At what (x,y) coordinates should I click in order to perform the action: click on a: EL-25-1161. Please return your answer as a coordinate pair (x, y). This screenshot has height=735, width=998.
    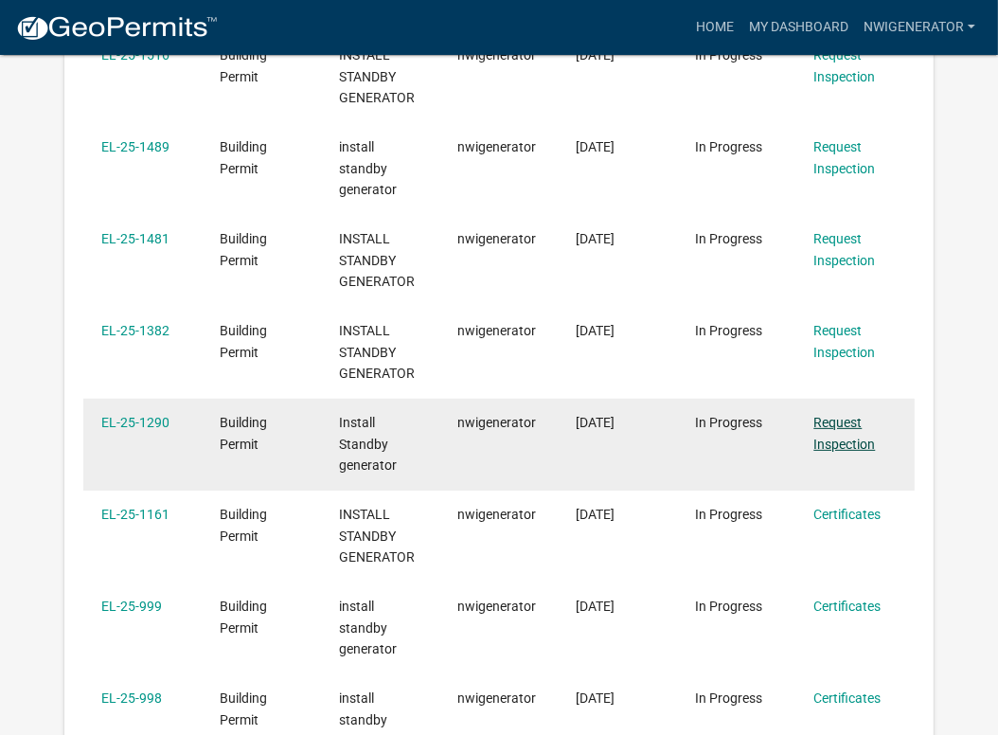
    Looking at the image, I should click on (135, 514).